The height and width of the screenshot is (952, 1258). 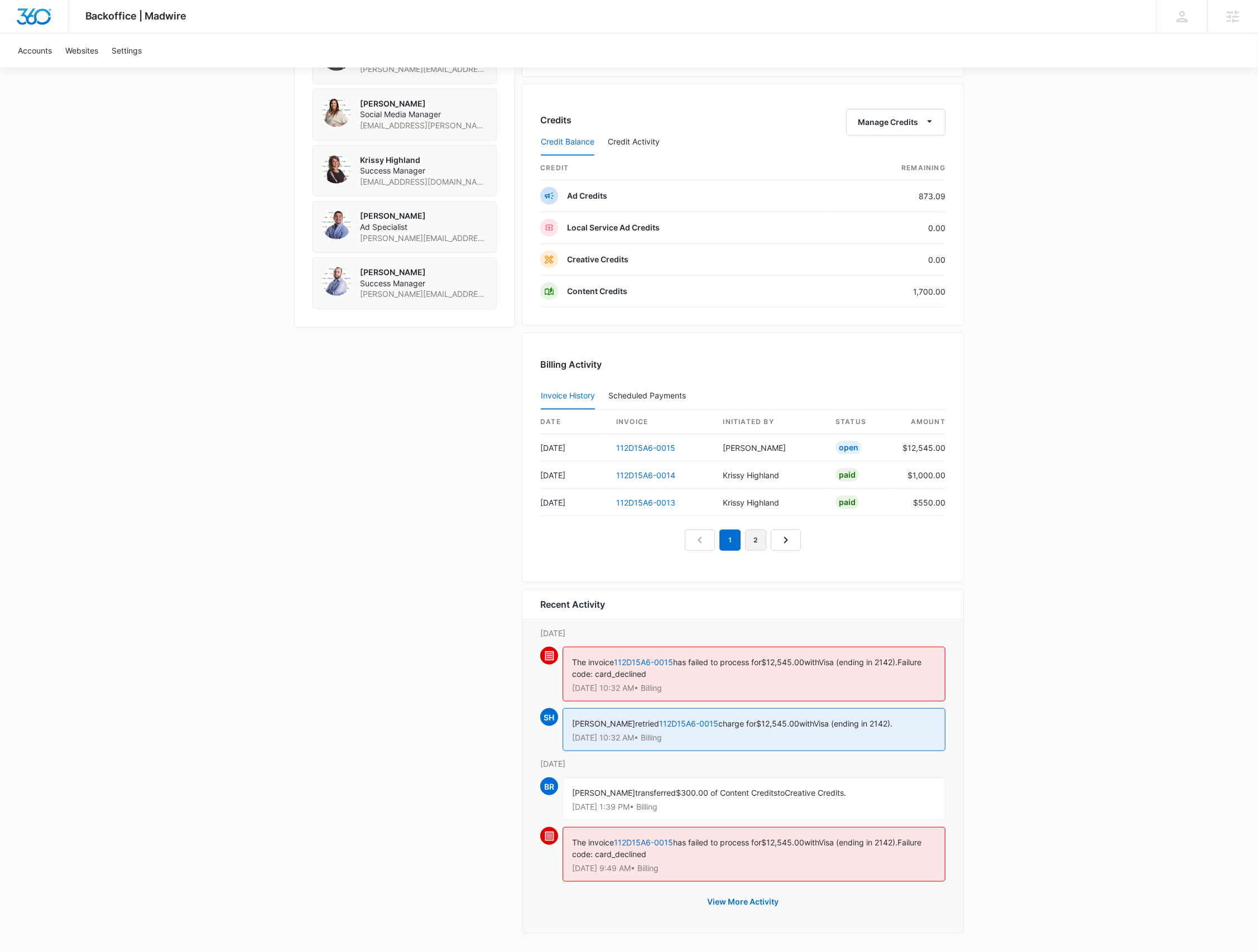 What do you see at coordinates (655, 793) in the screenshot?
I see `span: transferred` at bounding box center [655, 793].